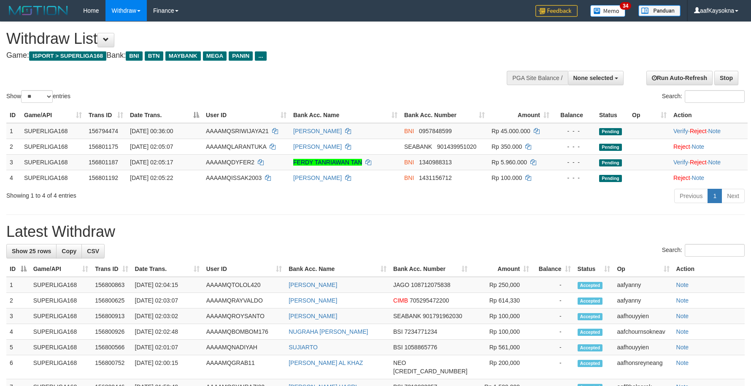  I want to click on td: 156800566, so click(111, 348).